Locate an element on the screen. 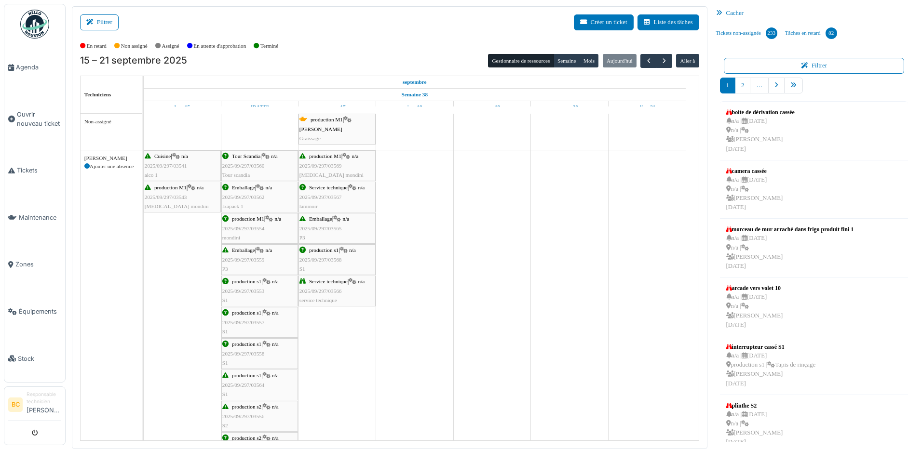  div: arcade vers volet 10 is located at coordinates (755, 288).